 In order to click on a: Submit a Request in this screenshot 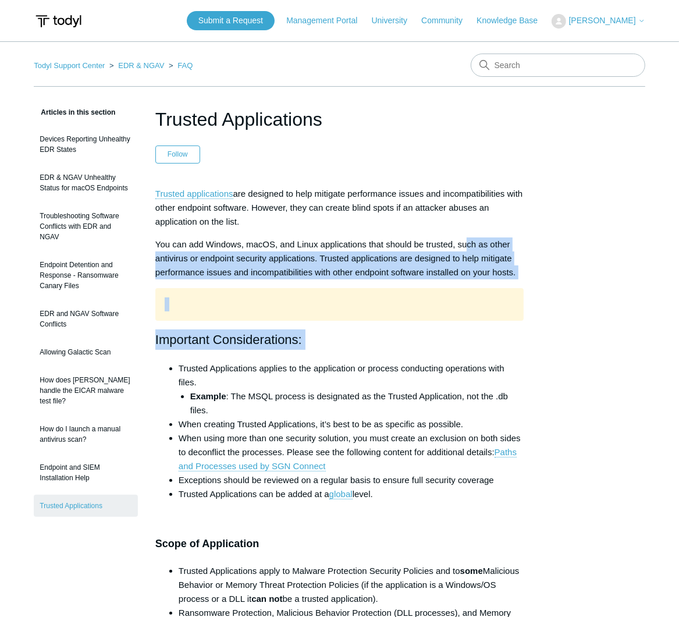, I will do `click(230, 20)`.